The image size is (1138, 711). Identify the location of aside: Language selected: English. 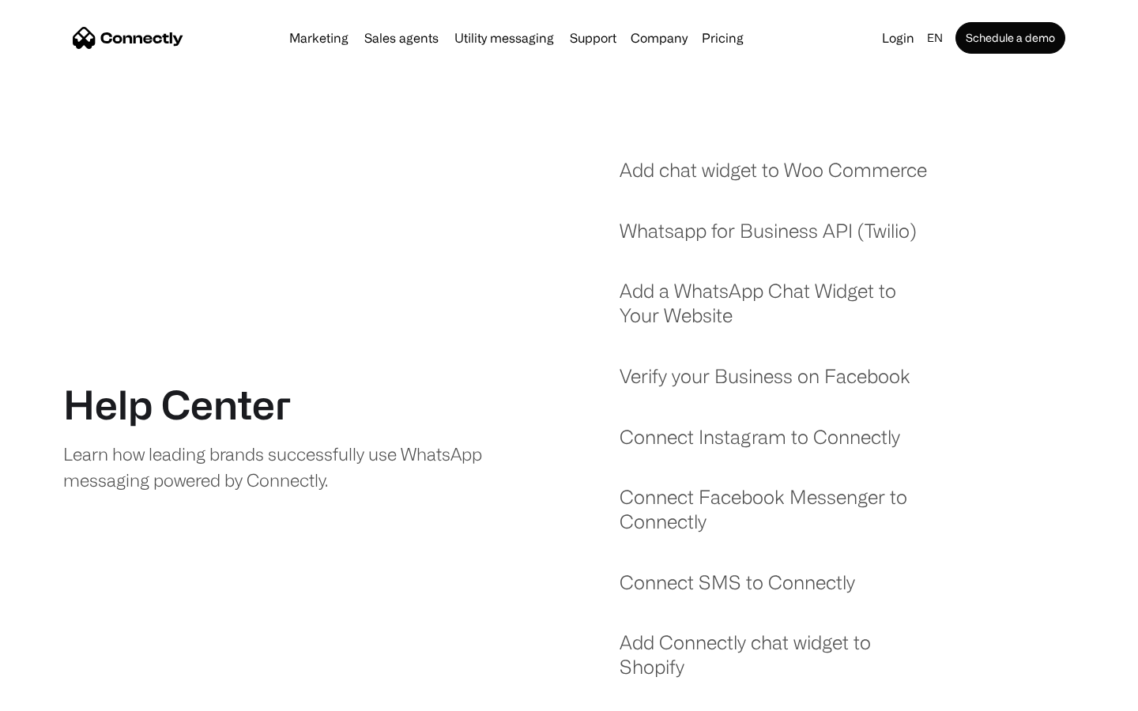
(55, 694).